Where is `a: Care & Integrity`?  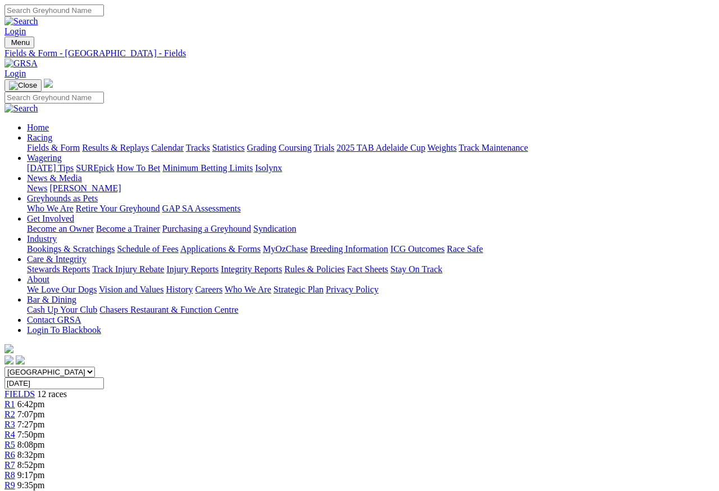
a: Care & Integrity is located at coordinates (57, 258).